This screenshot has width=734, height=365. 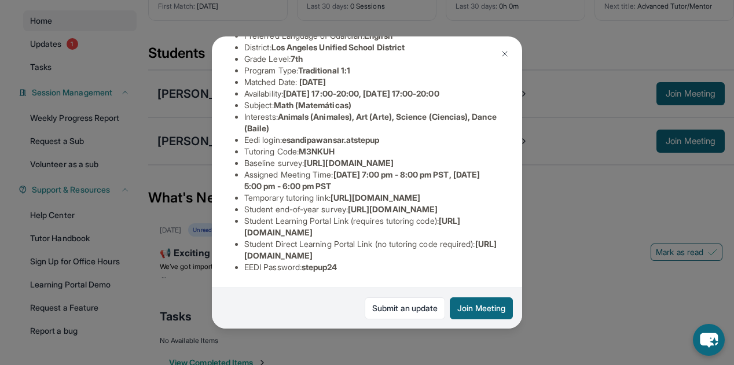 What do you see at coordinates (372, 123) in the screenshot?
I see `li: Interests :` at bounding box center [372, 123].